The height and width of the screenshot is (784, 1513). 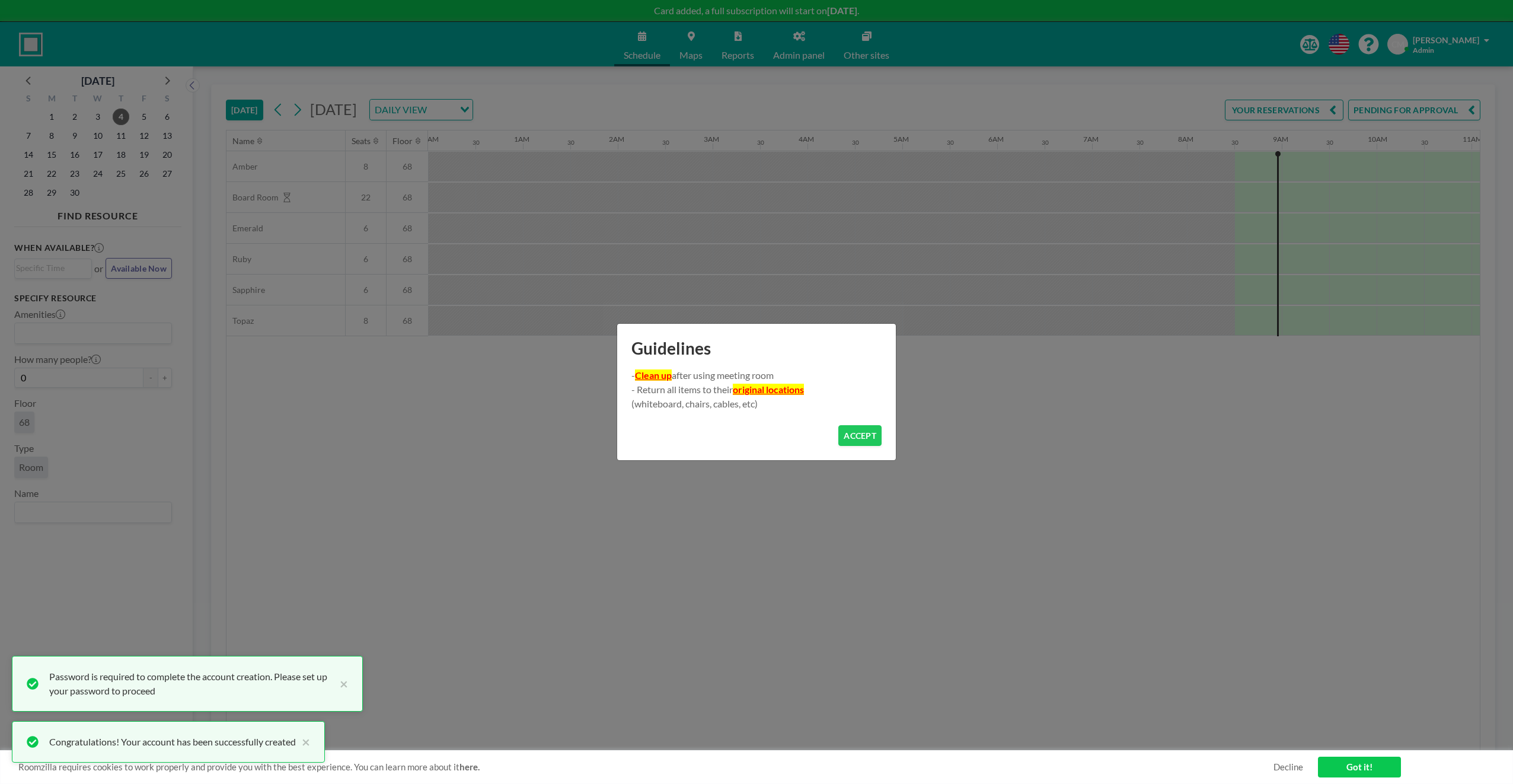 I want to click on button: ACCEPT, so click(x=860, y=435).